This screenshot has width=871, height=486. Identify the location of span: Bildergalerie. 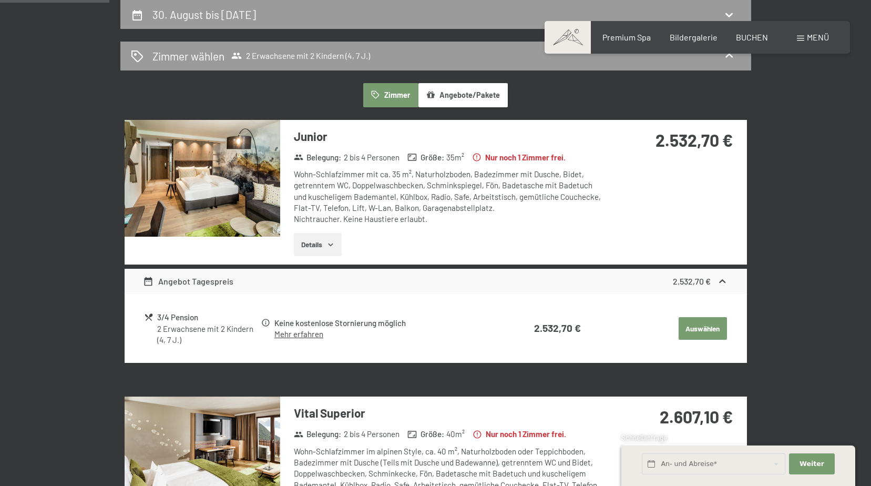
(694, 37).